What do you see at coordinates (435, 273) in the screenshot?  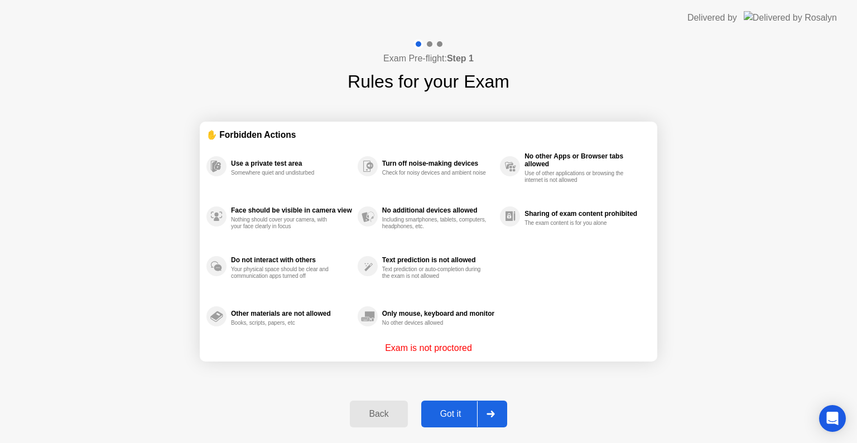 I see `div: Text prediction or auto-completion during the exam is not allowed` at bounding box center [435, 273].